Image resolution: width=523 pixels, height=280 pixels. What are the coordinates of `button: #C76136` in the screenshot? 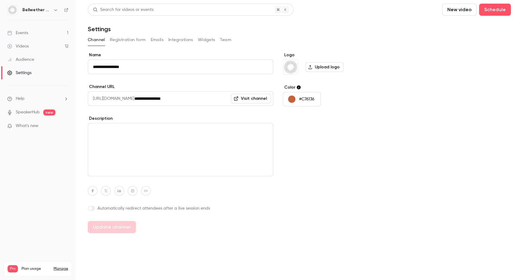 It's located at (302, 99).